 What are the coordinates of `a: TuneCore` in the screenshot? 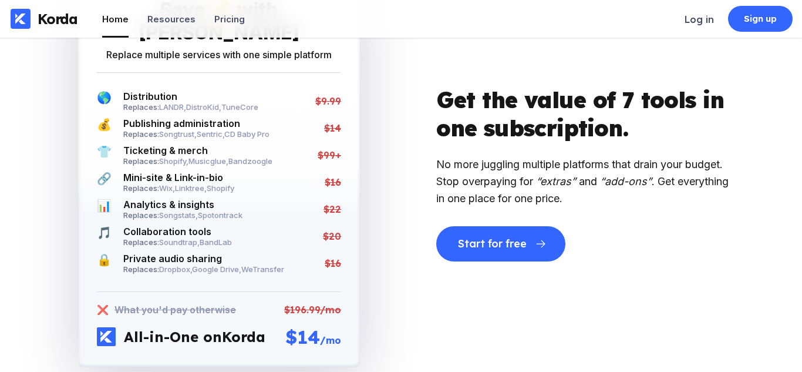 It's located at (240, 107).